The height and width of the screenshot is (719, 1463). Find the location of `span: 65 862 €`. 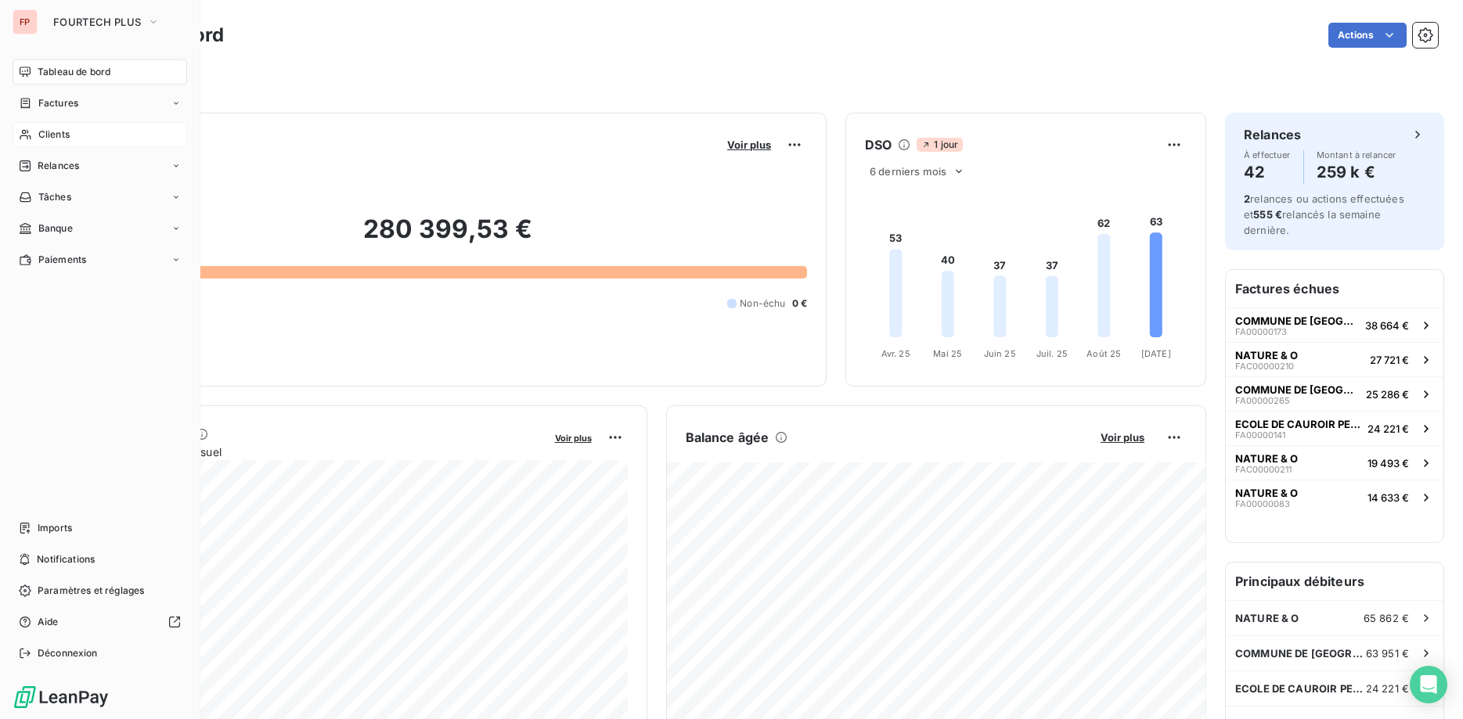

span: 65 862 € is located at coordinates (1386, 618).